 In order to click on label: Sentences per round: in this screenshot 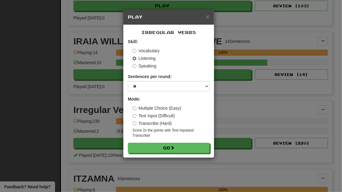, I will do `click(150, 77)`.